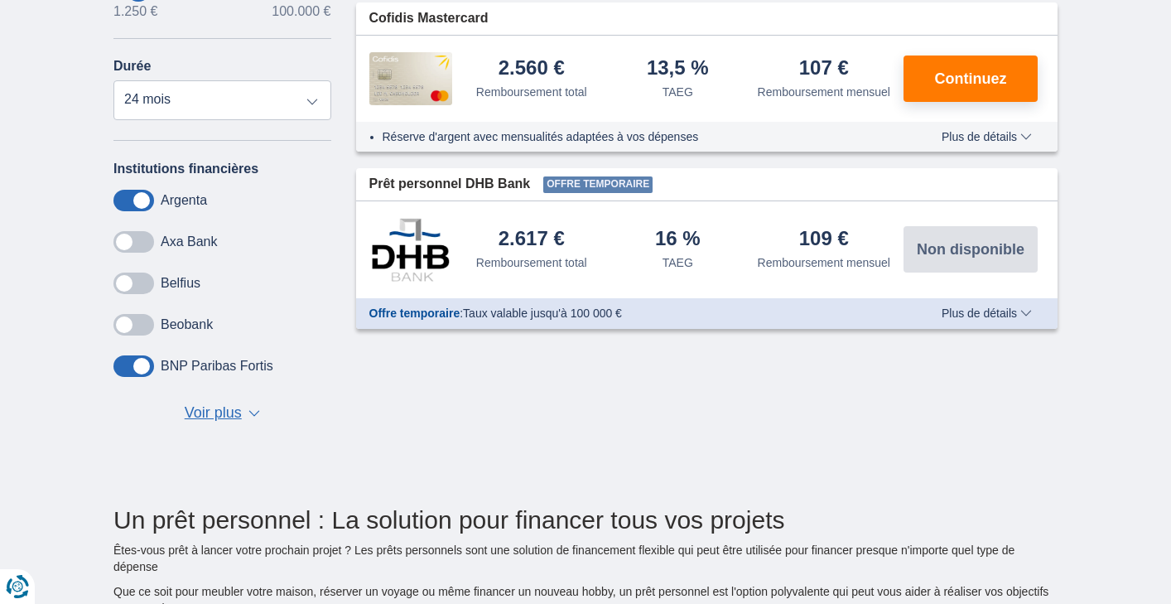  What do you see at coordinates (971, 249) in the screenshot?
I see `button: Non disponible` at bounding box center [971, 249].